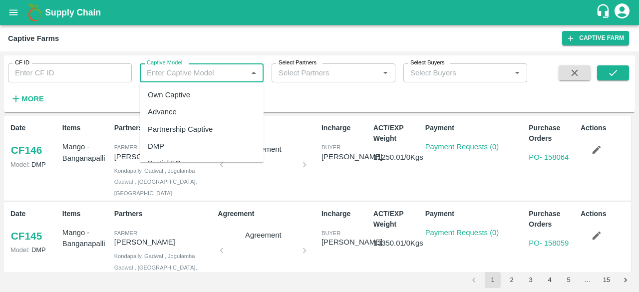 The image size is (639, 292). What do you see at coordinates (156, 146) in the screenshot?
I see `div: DMP` at bounding box center [156, 146].